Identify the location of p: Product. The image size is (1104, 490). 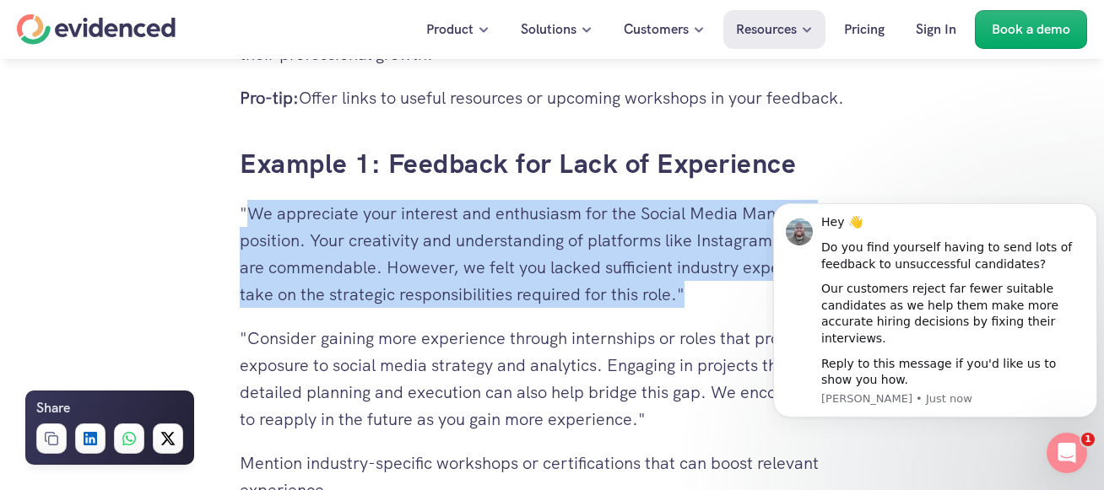
(450, 30).